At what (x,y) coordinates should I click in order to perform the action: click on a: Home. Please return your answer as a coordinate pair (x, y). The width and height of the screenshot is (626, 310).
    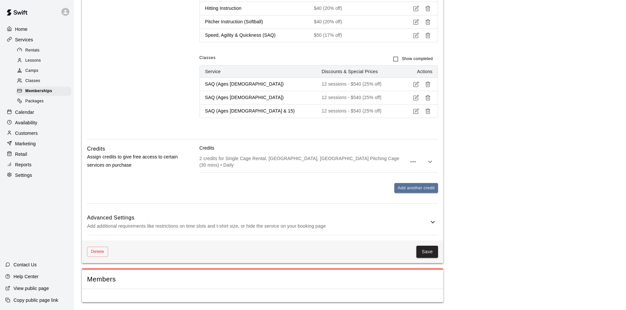
    Looking at the image, I should click on (37, 29).